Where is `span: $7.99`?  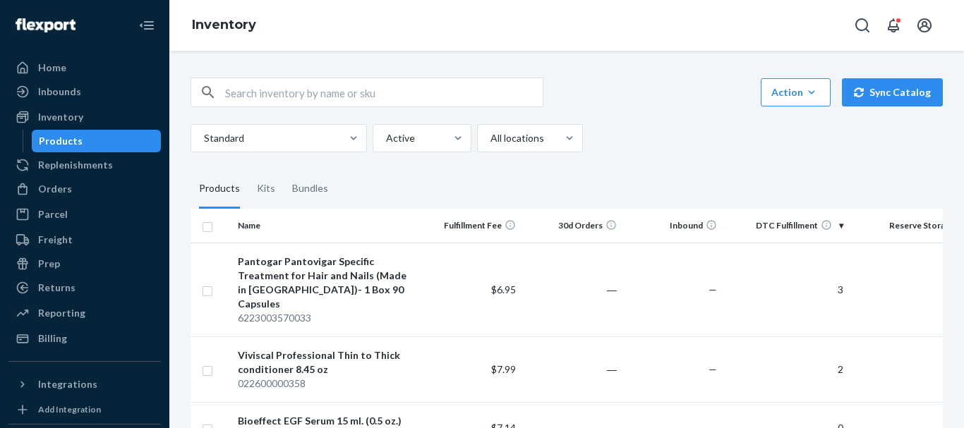
span: $7.99 is located at coordinates (503, 369).